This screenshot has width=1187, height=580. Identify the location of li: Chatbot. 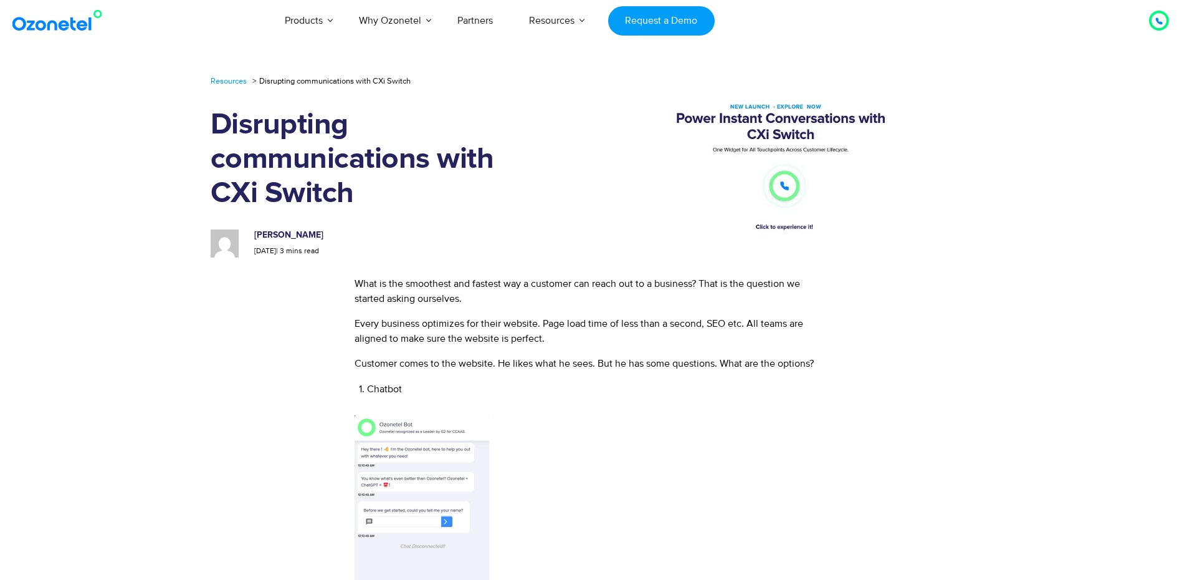
(597, 389).